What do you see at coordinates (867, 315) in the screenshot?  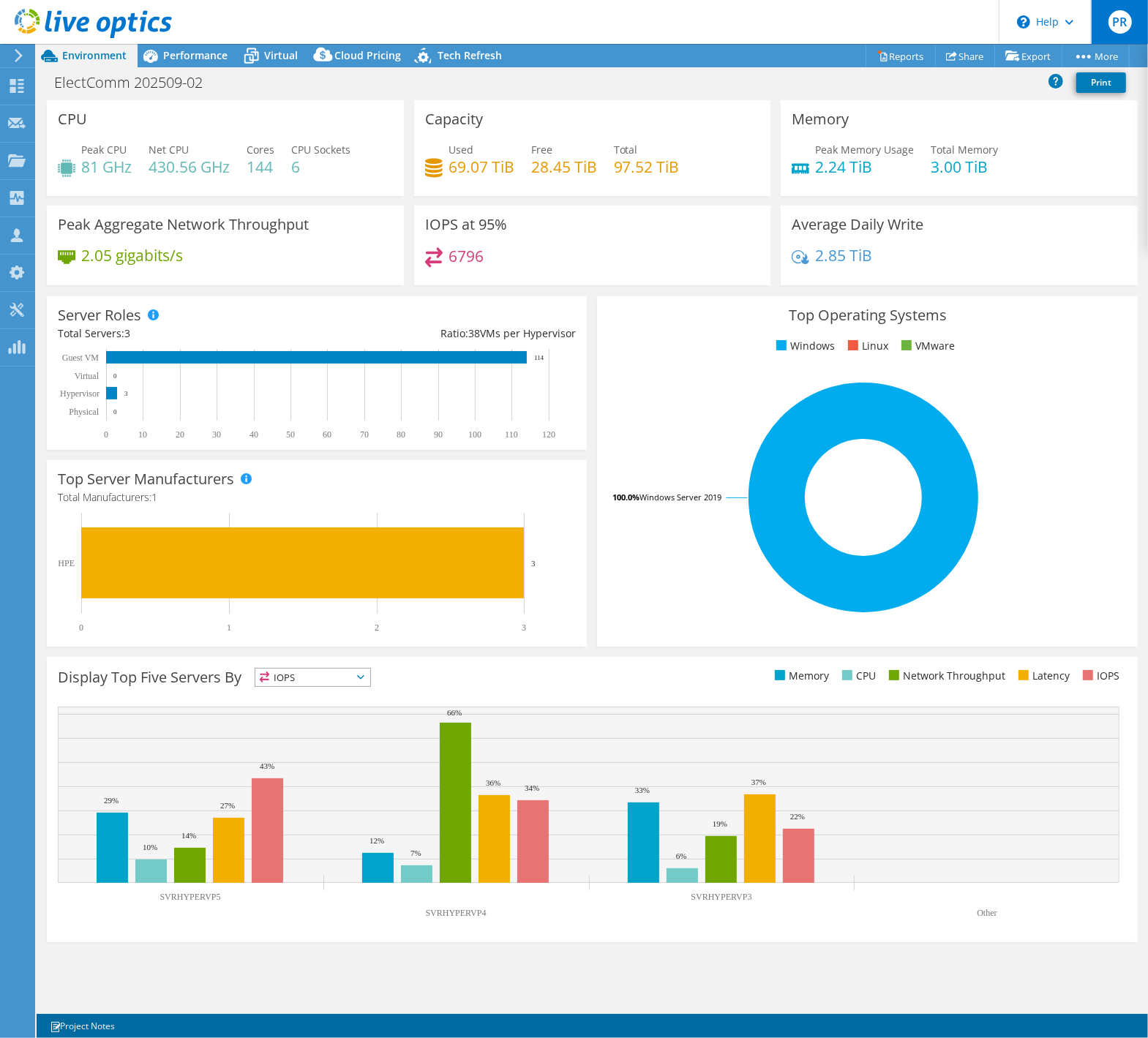 I see `h3: Top Operating Systems` at bounding box center [867, 315].